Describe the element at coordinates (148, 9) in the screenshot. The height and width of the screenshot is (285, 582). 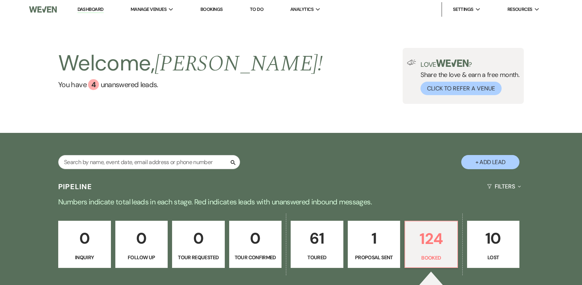
I see `span: Manage Venues` at that location.